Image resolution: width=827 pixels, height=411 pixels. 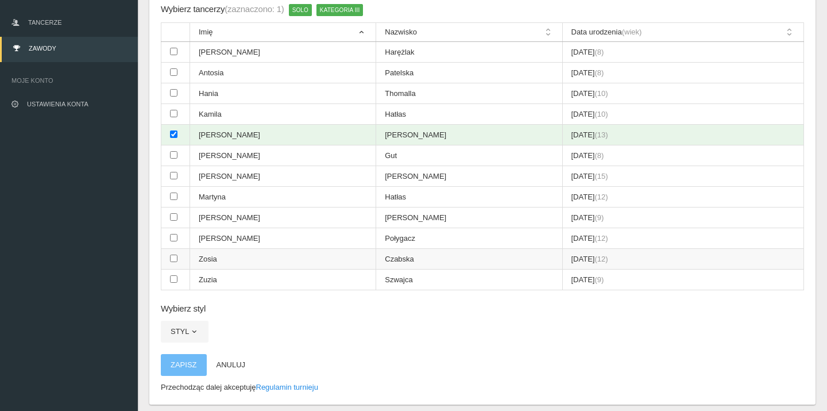 I want to click on span: (wiek), so click(x=632, y=32).